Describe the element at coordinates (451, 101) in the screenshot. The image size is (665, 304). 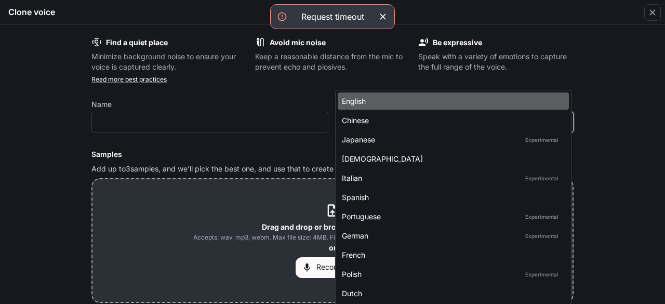
I see `div: English` at that location.